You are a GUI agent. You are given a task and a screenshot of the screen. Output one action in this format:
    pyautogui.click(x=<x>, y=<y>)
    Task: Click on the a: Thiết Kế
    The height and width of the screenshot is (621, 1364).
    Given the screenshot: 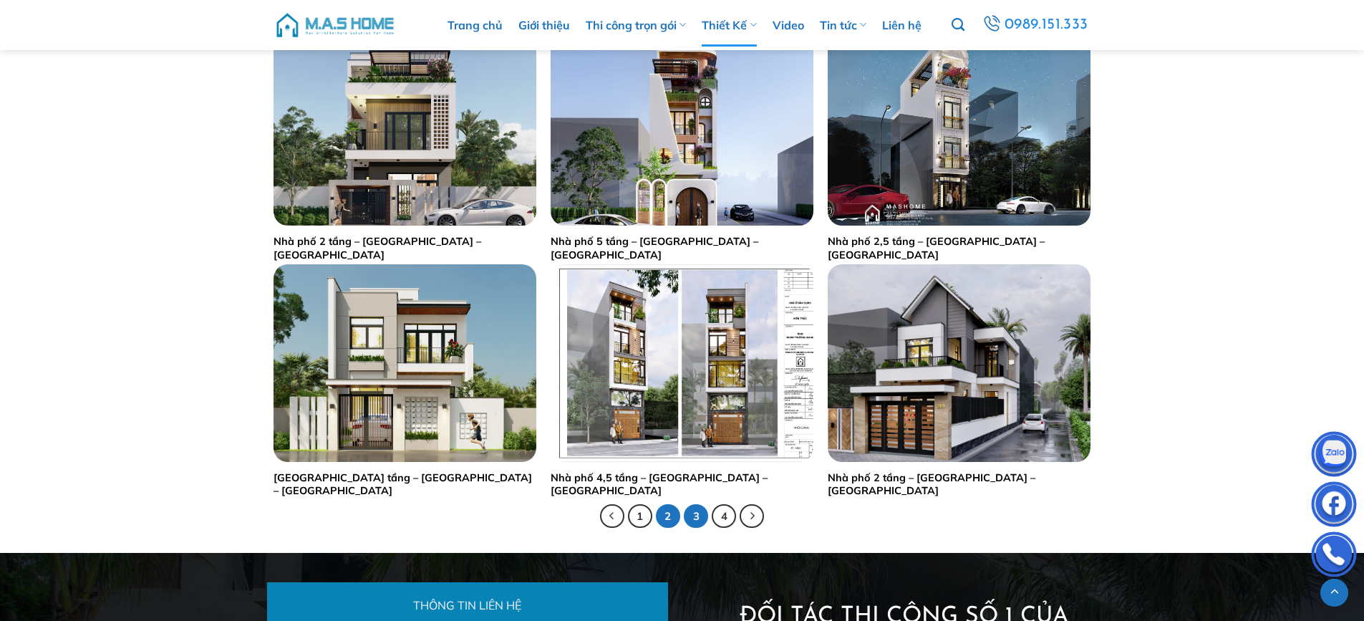 What is the action you would take?
    pyautogui.click(x=729, y=25)
    